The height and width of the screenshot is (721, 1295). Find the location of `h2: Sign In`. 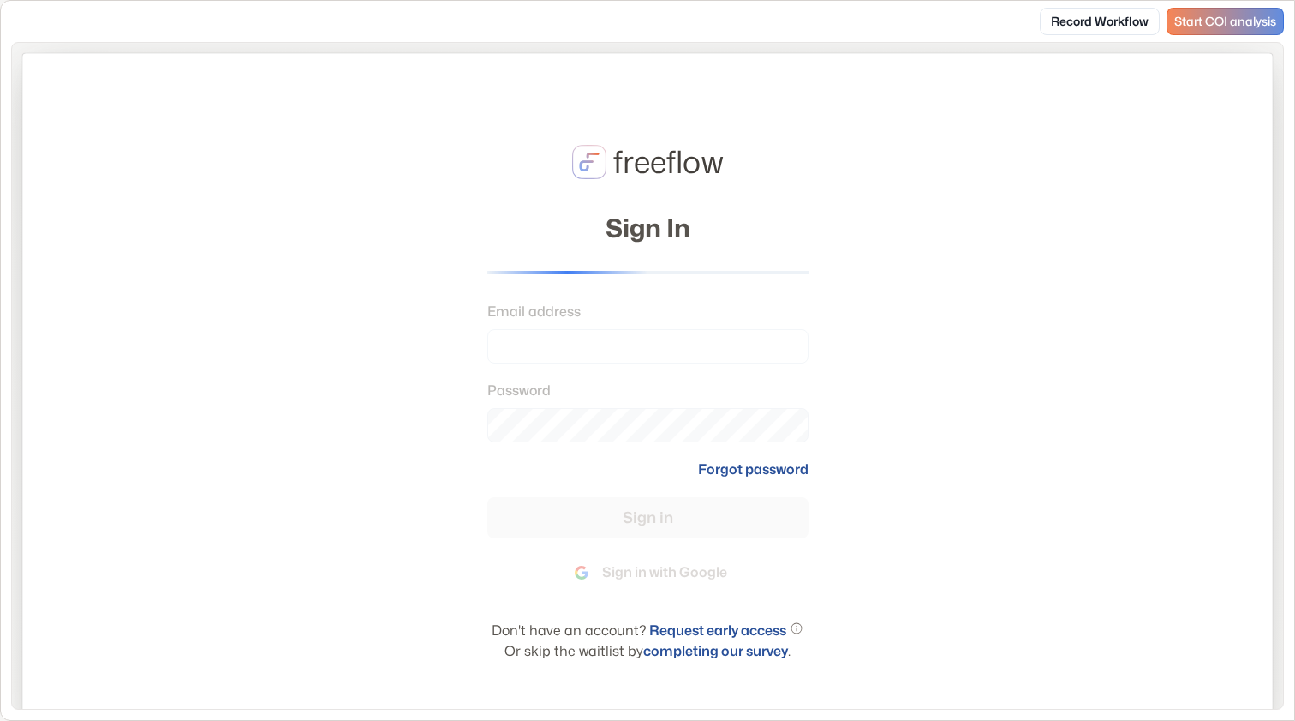

h2: Sign In is located at coordinates (648, 228).